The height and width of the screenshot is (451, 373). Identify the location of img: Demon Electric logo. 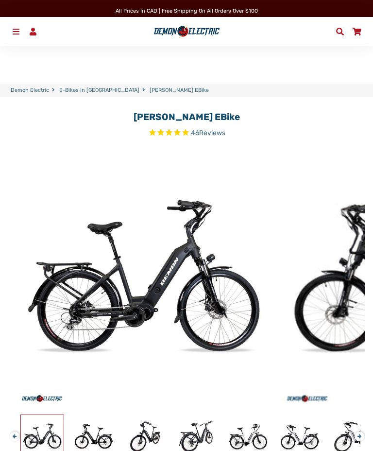
(187, 32).